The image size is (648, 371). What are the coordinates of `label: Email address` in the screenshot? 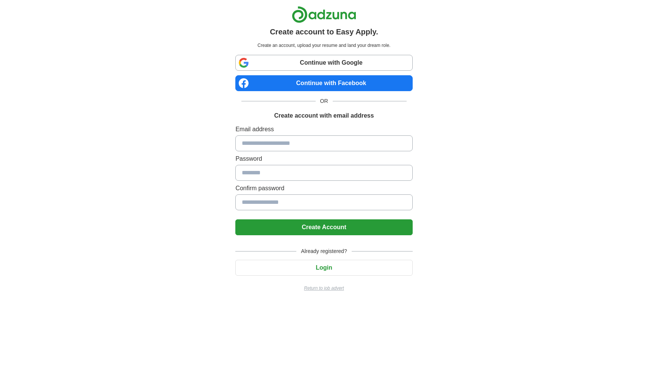 It's located at (323, 130).